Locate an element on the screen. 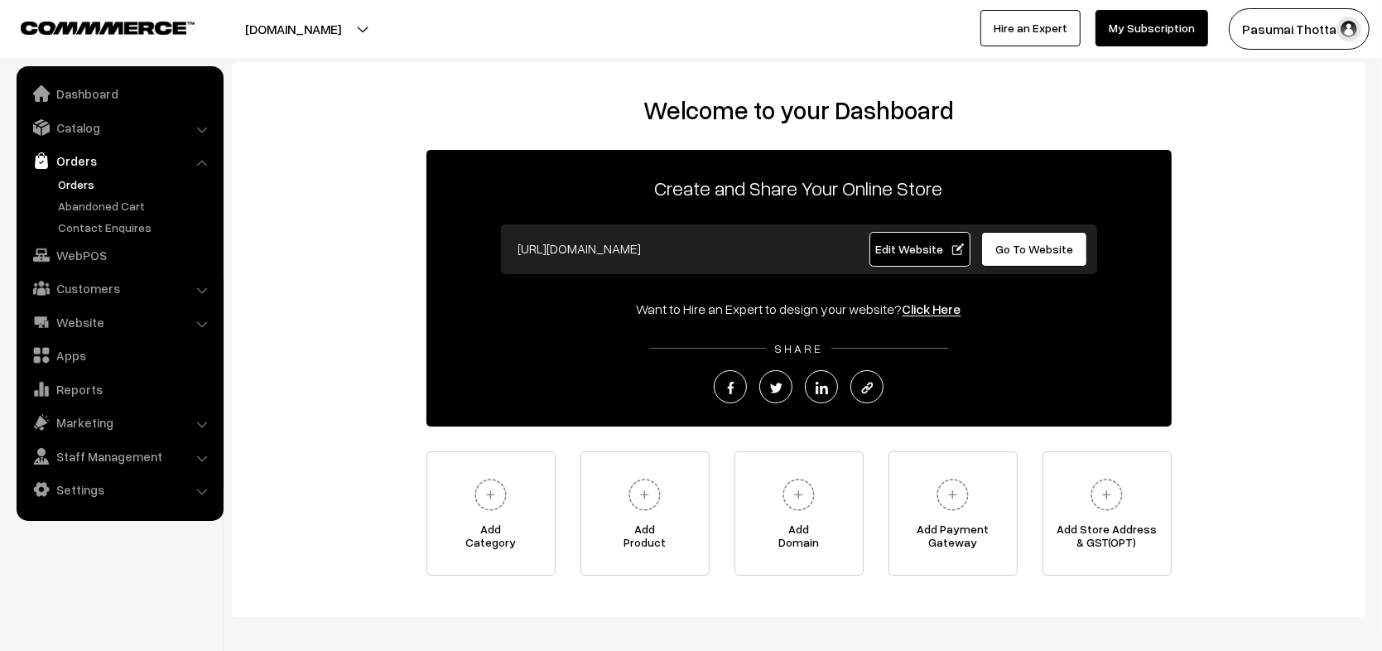 This screenshot has height=651, width=1382. a: Catalog is located at coordinates (119, 128).